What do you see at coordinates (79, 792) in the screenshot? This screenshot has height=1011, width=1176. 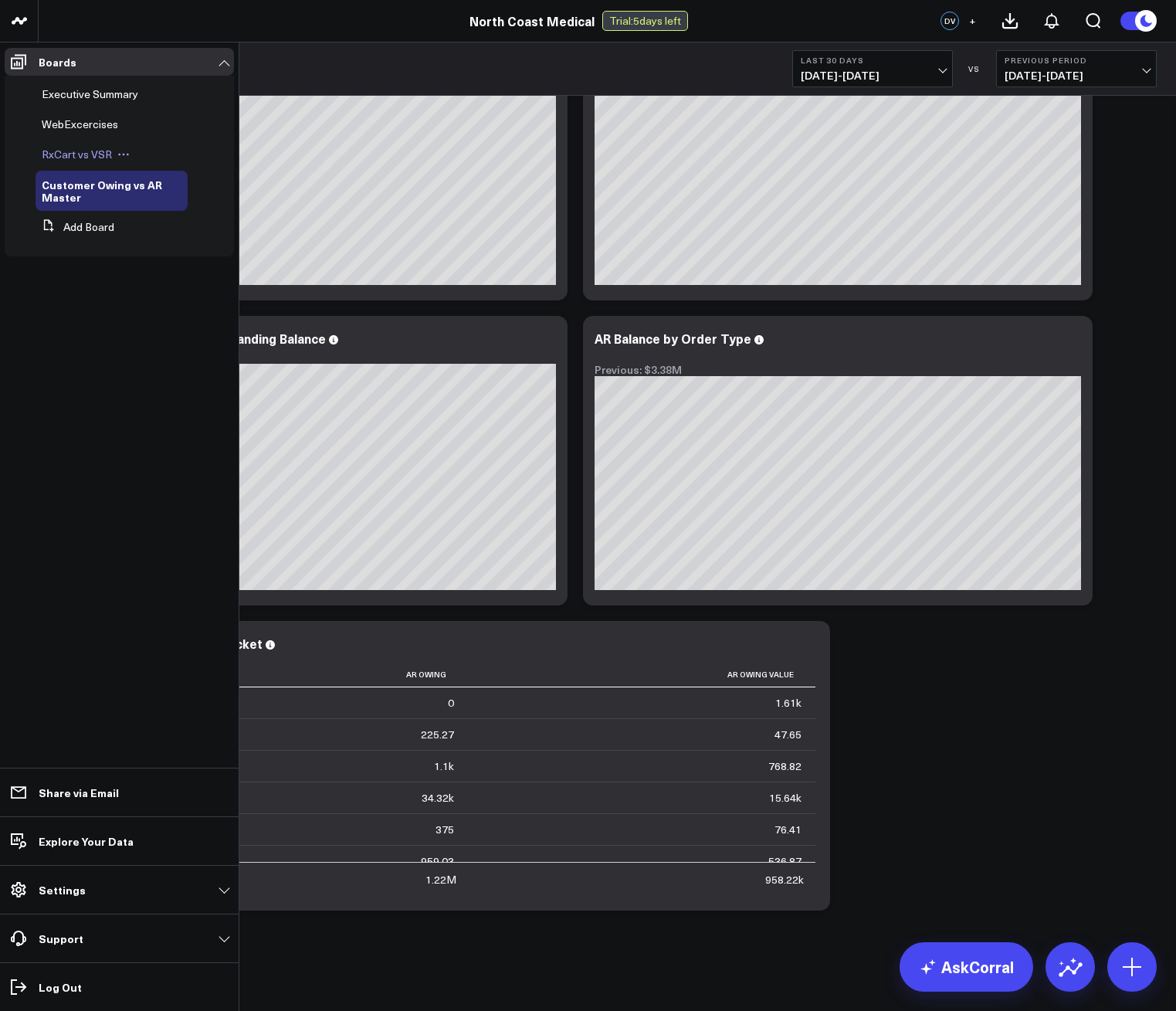 I see `p: Share via Email` at bounding box center [79, 792].